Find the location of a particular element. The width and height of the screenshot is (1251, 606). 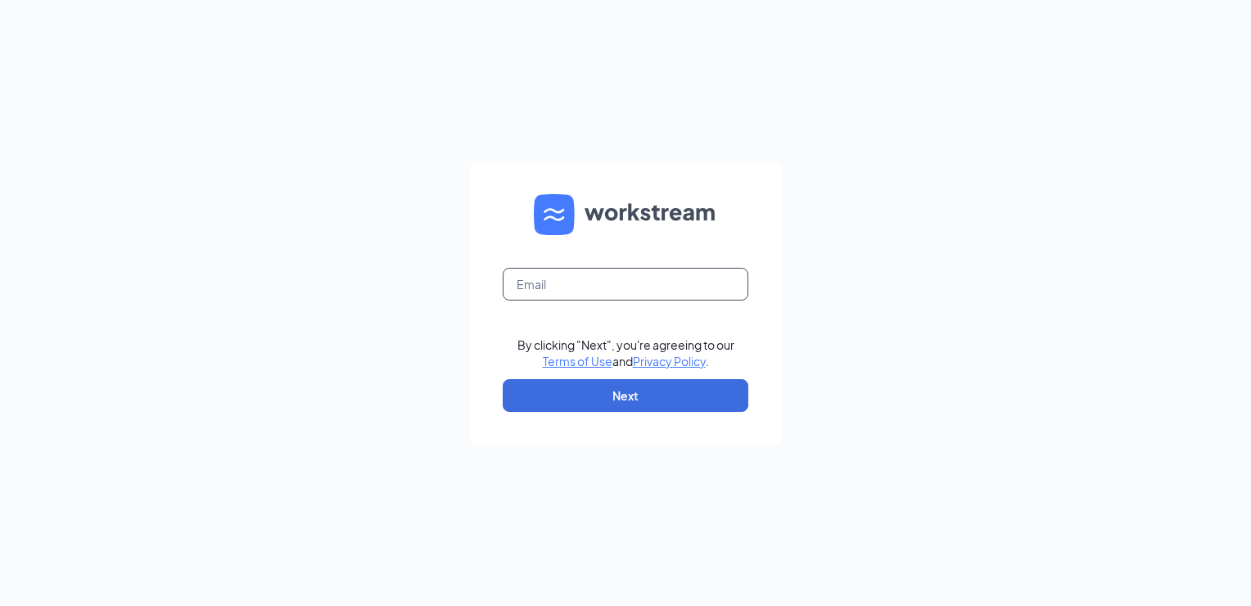

img: WS logo and Workstream text is located at coordinates (626, 215).